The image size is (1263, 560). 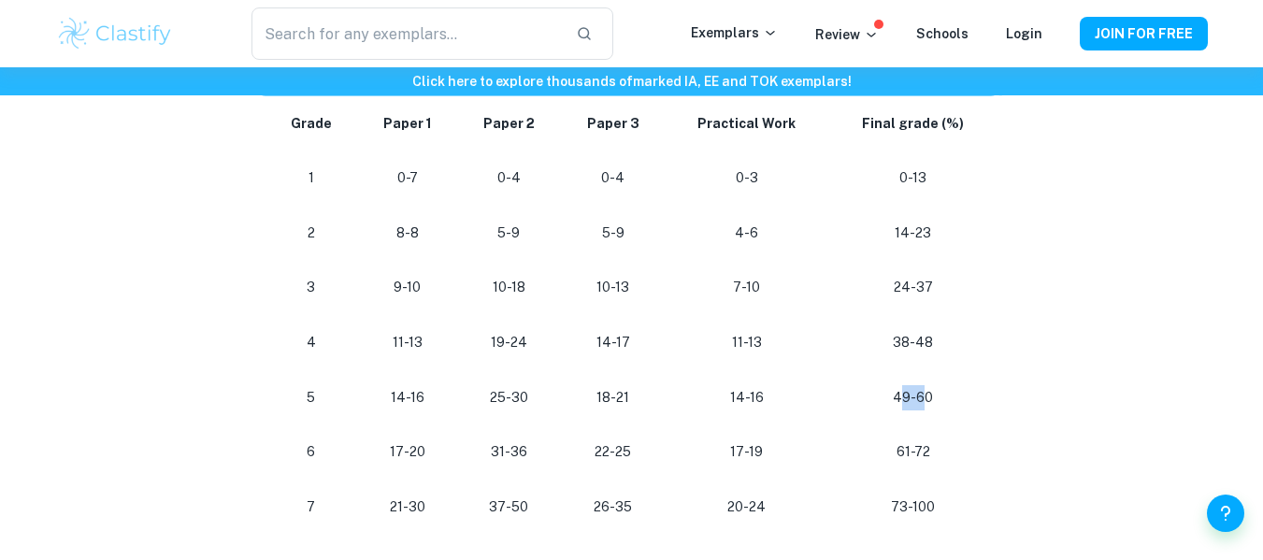 What do you see at coordinates (407, 178) in the screenshot?
I see `p: 0-7` at bounding box center [407, 178].